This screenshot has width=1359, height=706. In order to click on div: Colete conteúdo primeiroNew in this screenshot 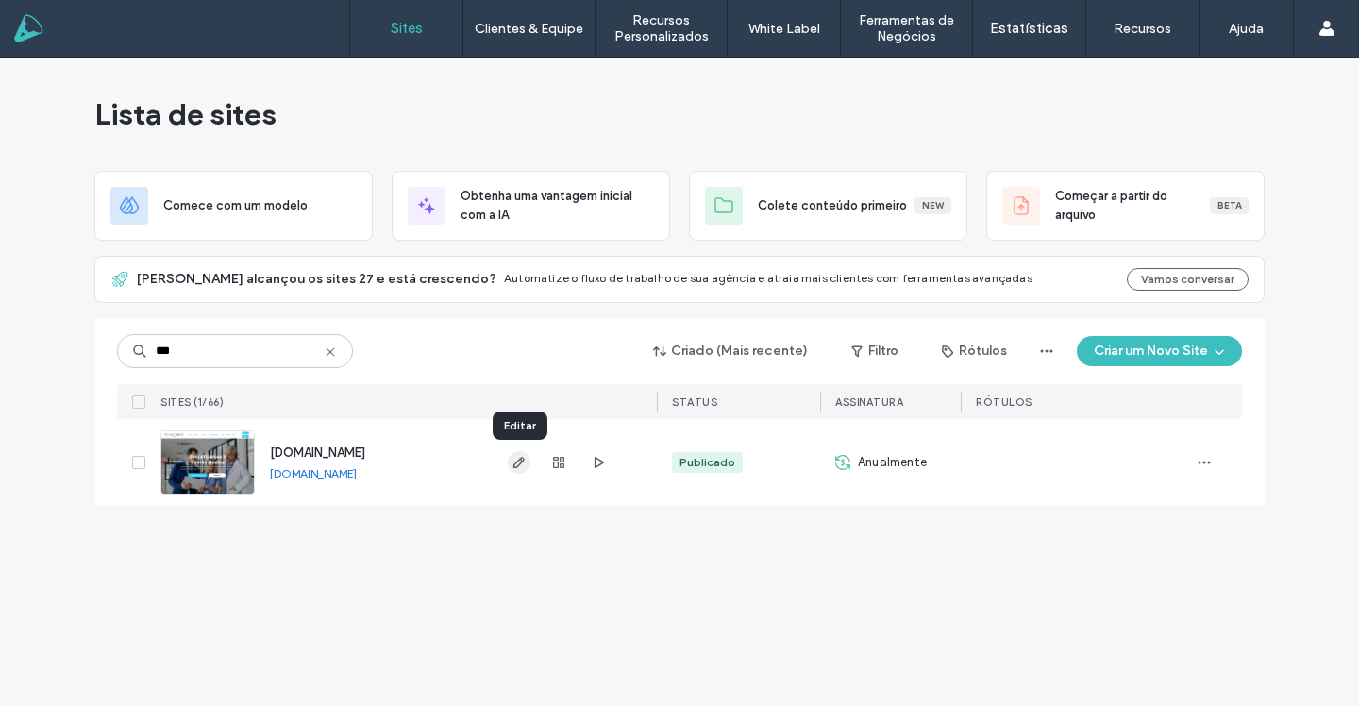, I will do `click(827, 206)`.